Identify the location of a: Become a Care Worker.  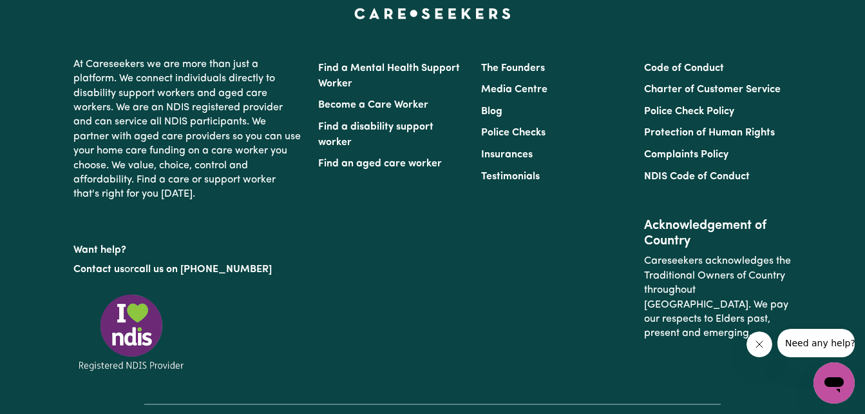
(373, 105).